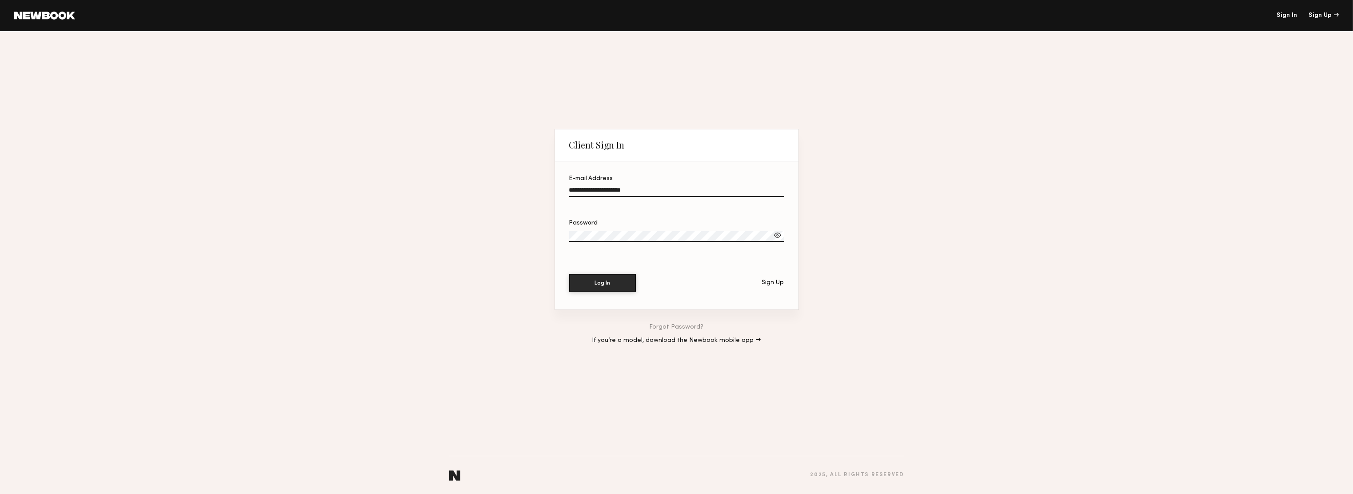 The image size is (1353, 494). I want to click on a: Sign In, so click(1287, 16).